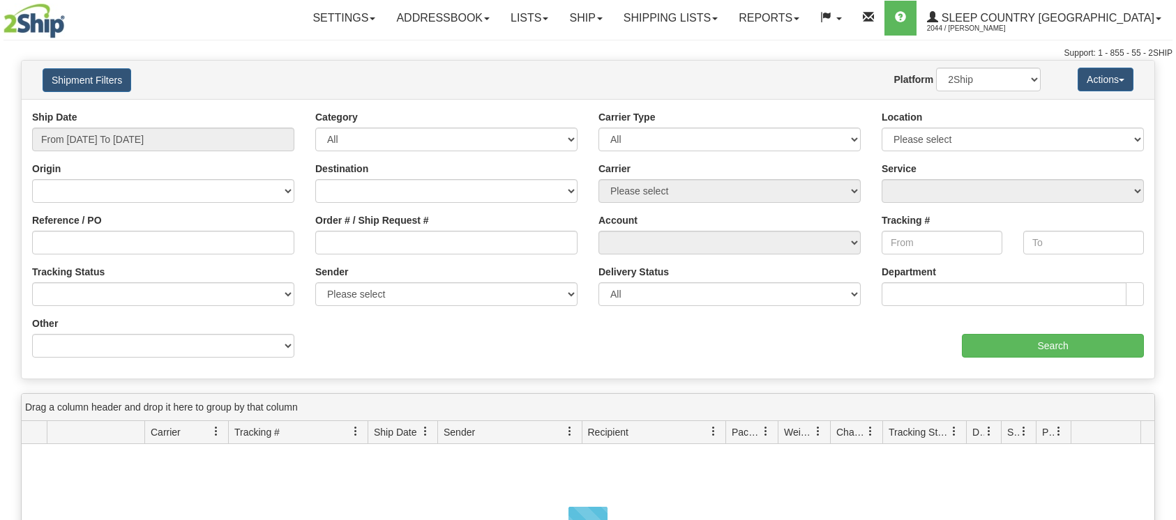 This screenshot has width=1176, height=520. I want to click on label: Platform, so click(913, 80).